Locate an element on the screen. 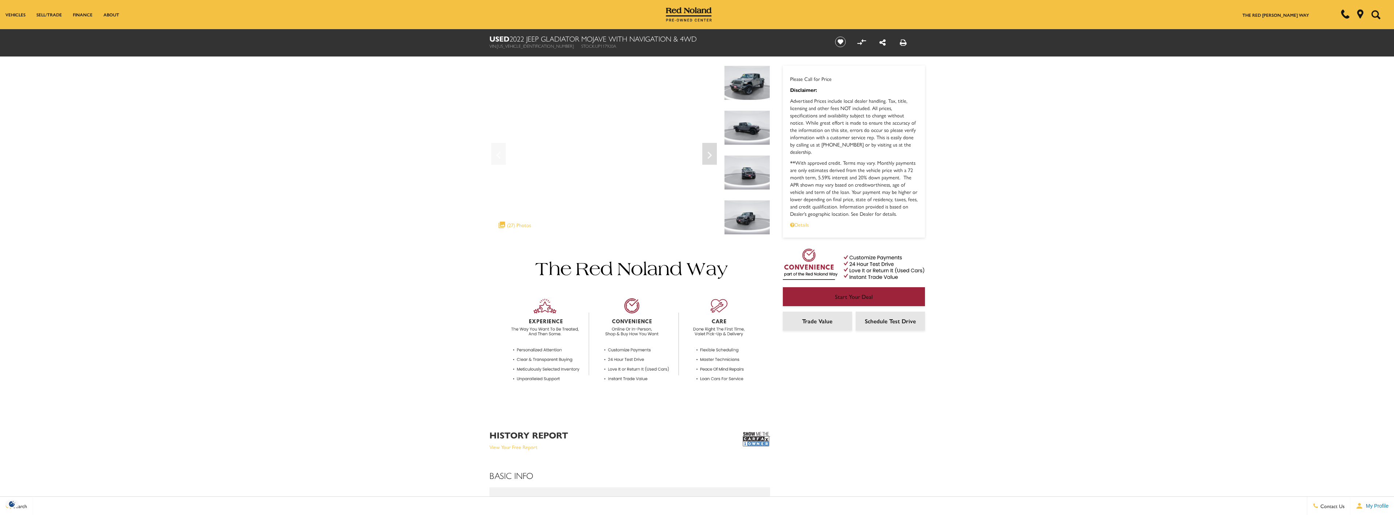 This screenshot has height=515, width=1394. span: Contact Us is located at coordinates (1331, 506).